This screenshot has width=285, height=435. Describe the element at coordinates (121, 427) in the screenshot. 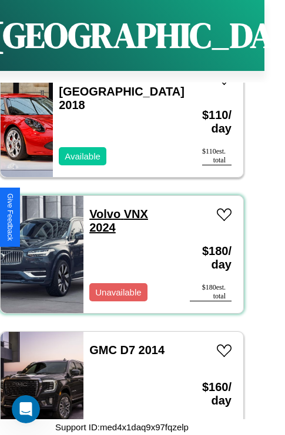

I see `p: Support ID: med4x1daq9x97fqzelp` at that location.